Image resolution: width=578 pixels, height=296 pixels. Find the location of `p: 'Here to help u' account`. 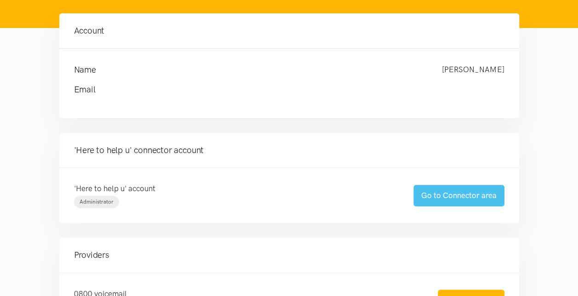

p: 'Here to help u' account is located at coordinates (235, 189).